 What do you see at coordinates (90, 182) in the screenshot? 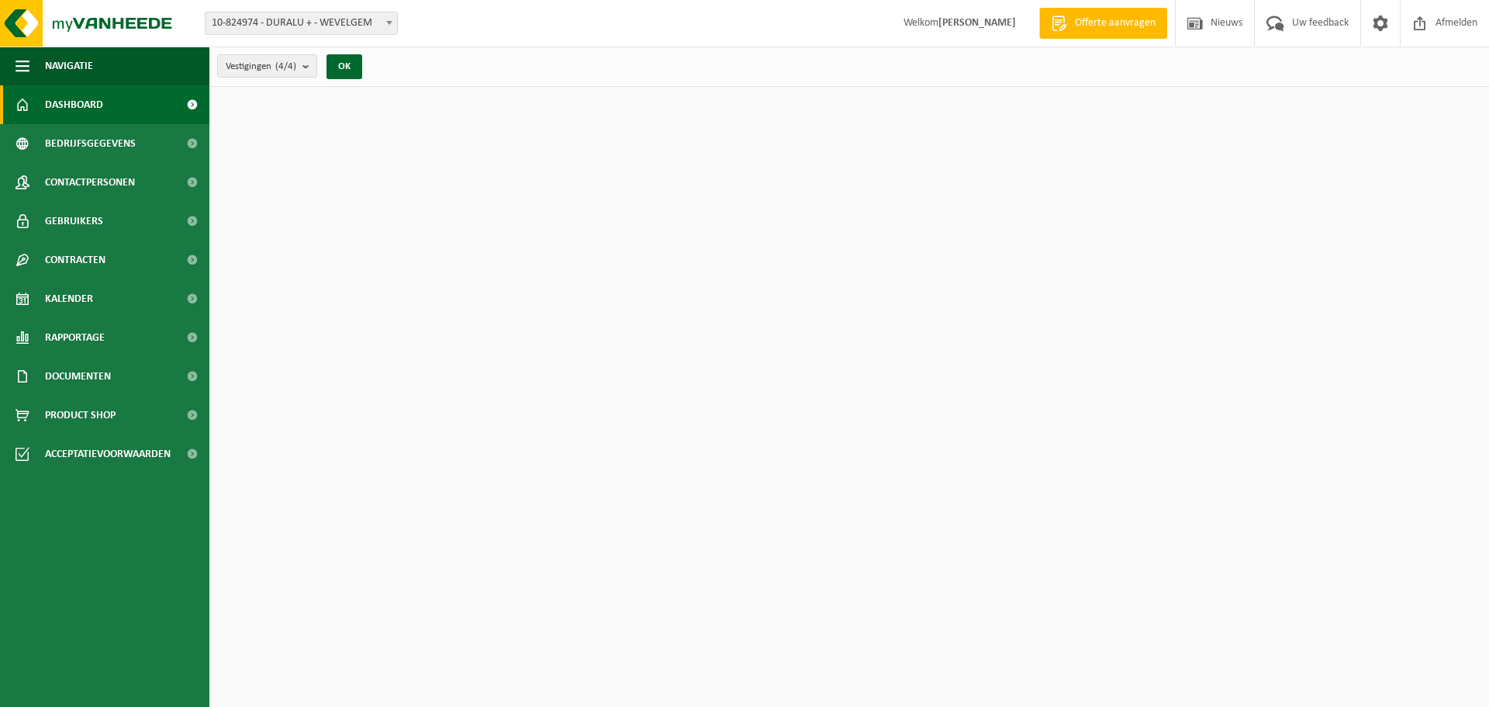
I see `span: Contactpersonen` at bounding box center [90, 182].